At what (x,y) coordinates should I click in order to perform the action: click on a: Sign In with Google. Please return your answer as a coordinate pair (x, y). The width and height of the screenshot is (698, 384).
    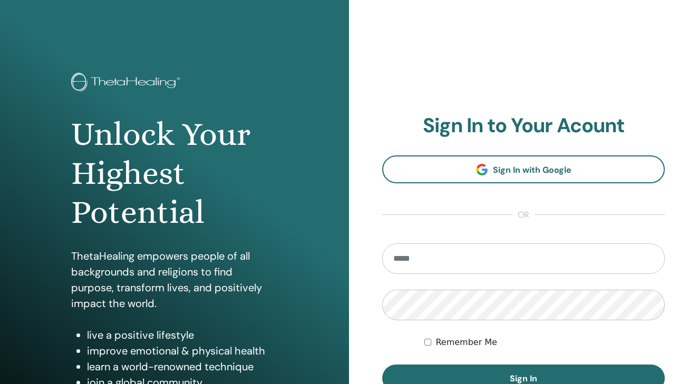
    Looking at the image, I should click on (524, 169).